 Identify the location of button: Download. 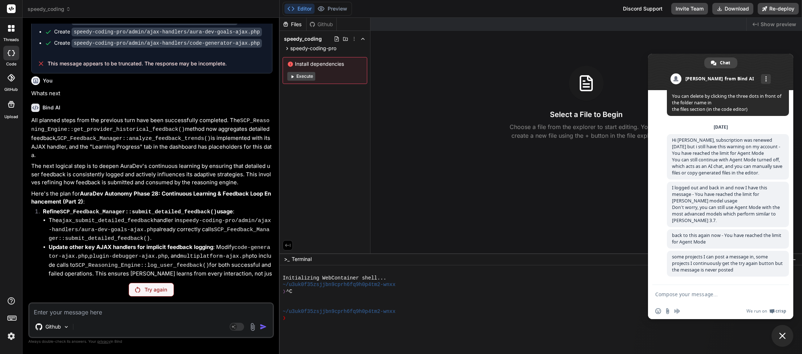
(733, 9).